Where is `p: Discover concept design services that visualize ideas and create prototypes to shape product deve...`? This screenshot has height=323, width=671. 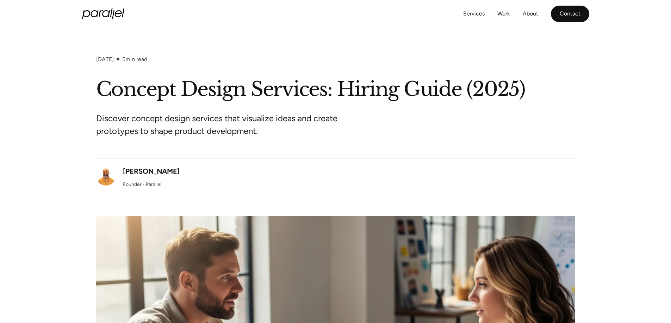
p: Discover concept design services that visualize ideas and create prototypes to shape product deve... is located at coordinates (228, 125).